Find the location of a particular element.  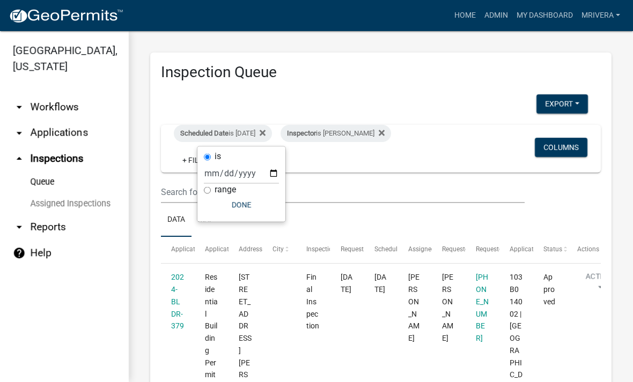

datatable-header-cell: City is located at coordinates (279, 250).